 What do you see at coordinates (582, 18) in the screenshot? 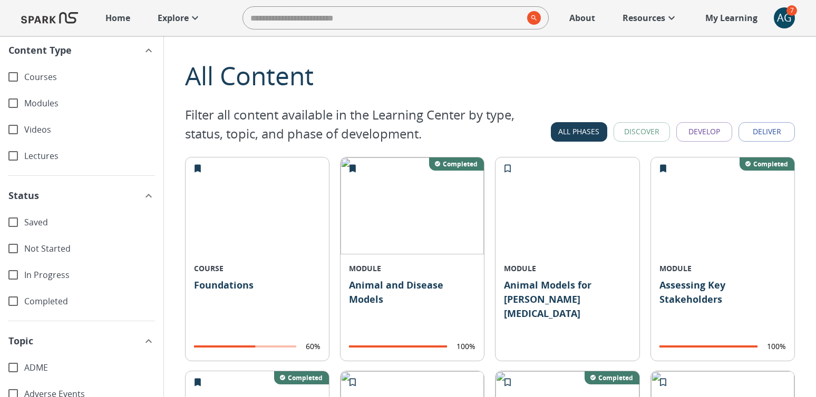
I see `a: About` at bounding box center [582, 18].